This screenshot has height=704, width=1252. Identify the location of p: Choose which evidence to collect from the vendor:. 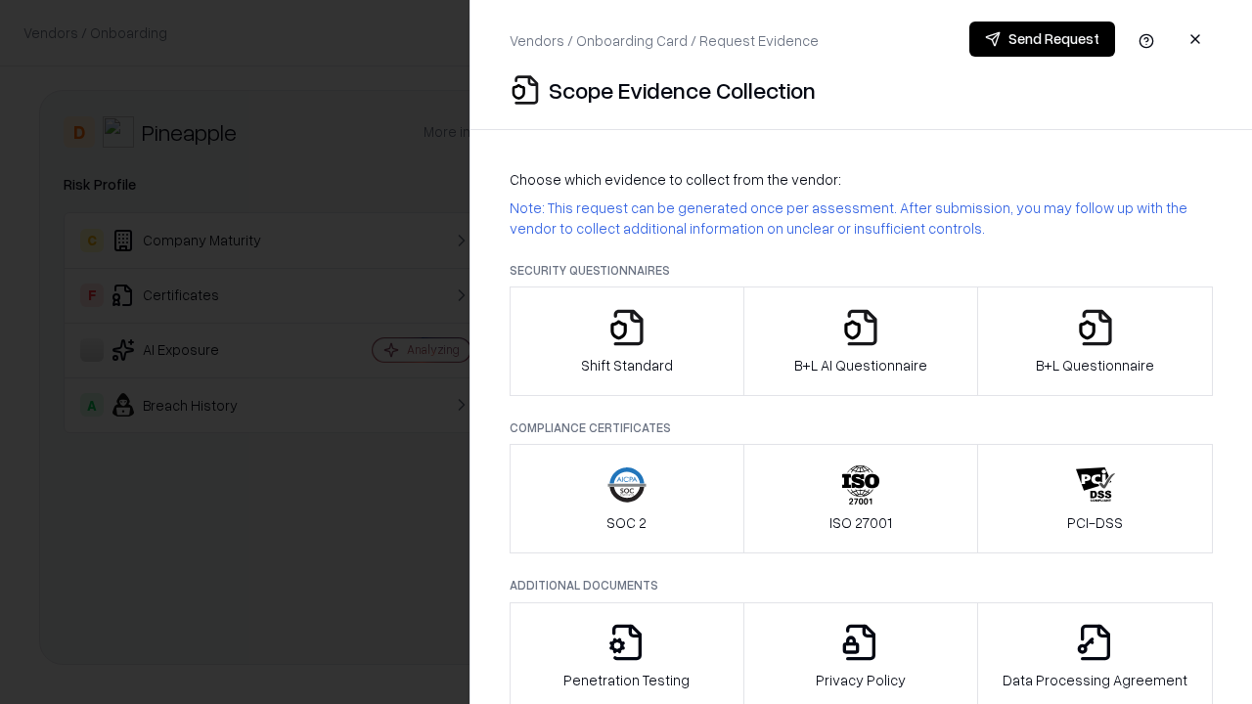
(861, 179).